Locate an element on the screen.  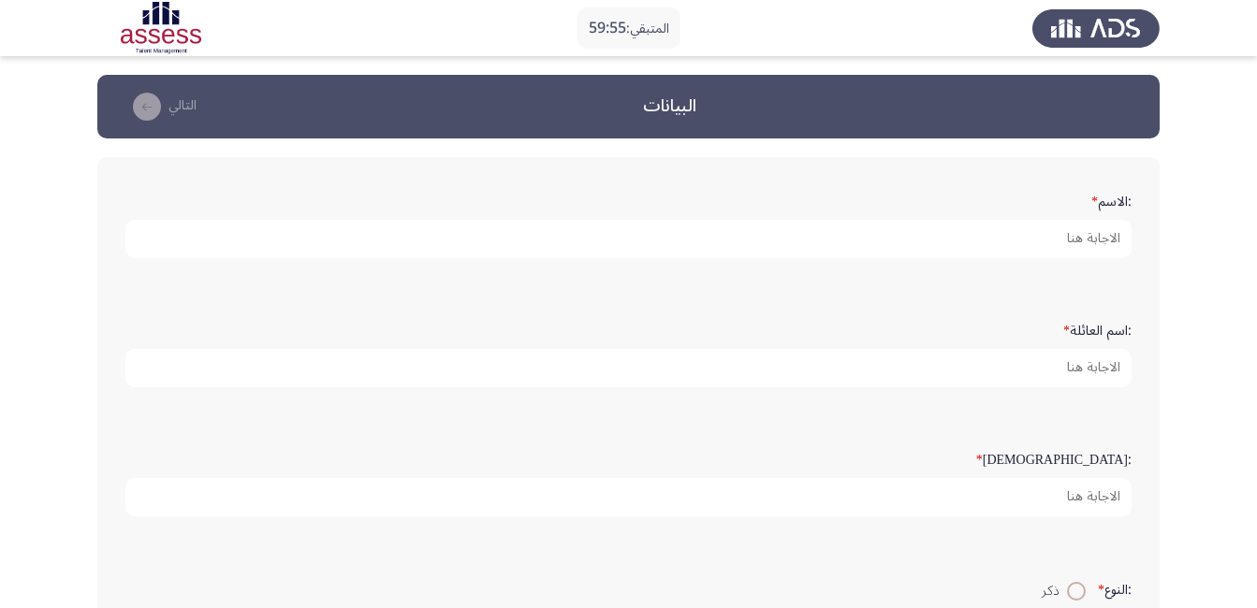
span: 59:55 is located at coordinates (608, 28).